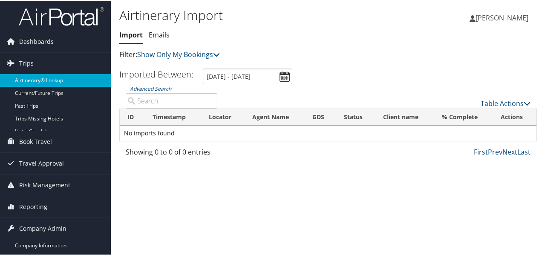 The width and height of the screenshot is (542, 255). What do you see at coordinates (36, 41) in the screenshot?
I see `span: Dashboards` at bounding box center [36, 41].